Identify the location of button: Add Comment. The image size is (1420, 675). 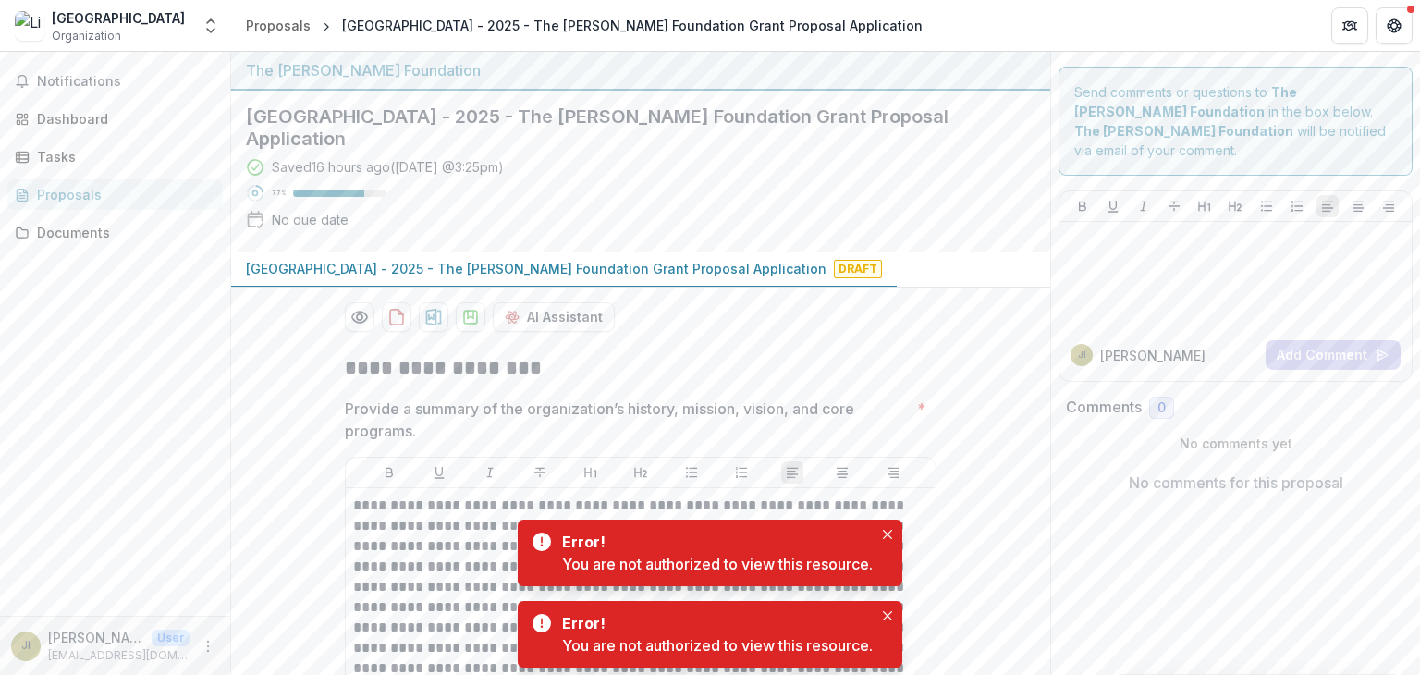
(1333, 355).